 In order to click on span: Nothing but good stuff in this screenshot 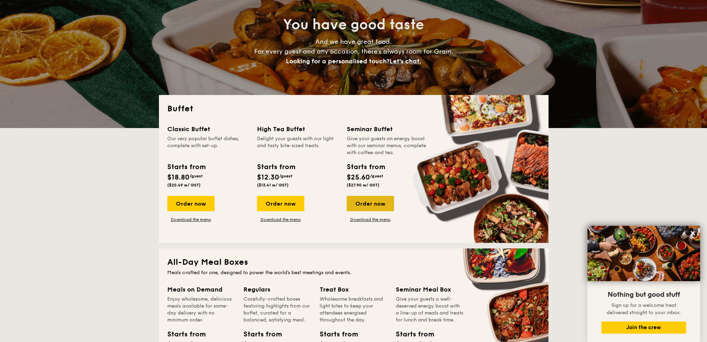, I will do `click(644, 295)`.